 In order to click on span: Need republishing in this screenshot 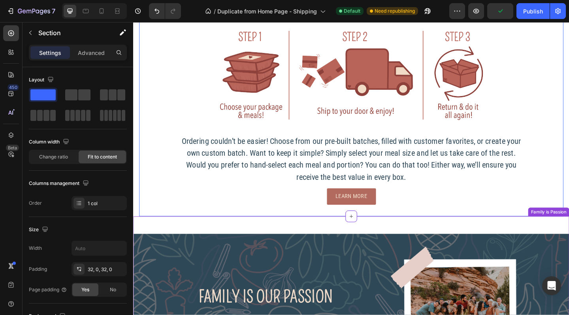, I will do `click(395, 11)`.